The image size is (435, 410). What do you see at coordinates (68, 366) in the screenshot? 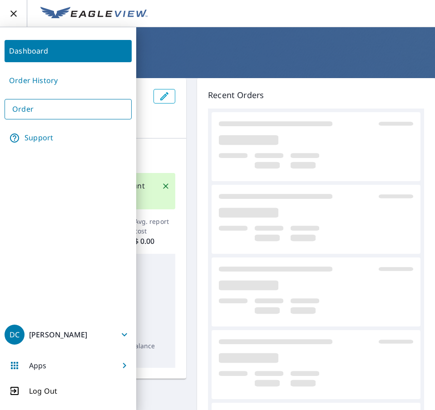
I see `button: Apps` at bounding box center [68, 366].